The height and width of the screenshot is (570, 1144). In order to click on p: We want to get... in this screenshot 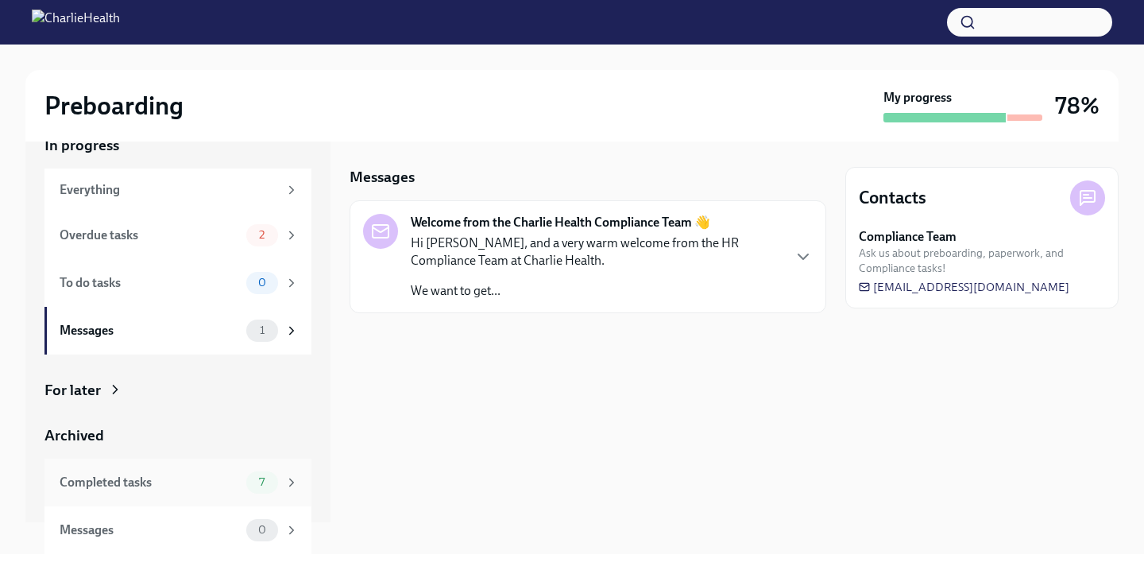, I will do `click(596, 291)`.